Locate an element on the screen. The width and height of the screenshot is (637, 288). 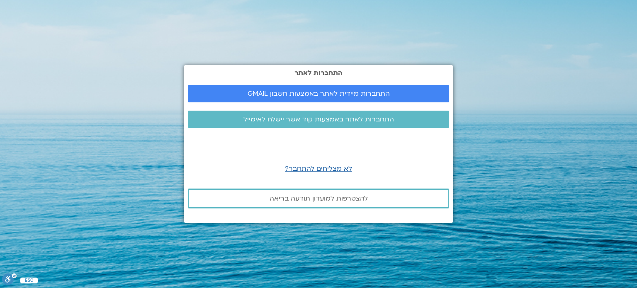
span: לא מצליחים להתחבר? is located at coordinates (318, 169).